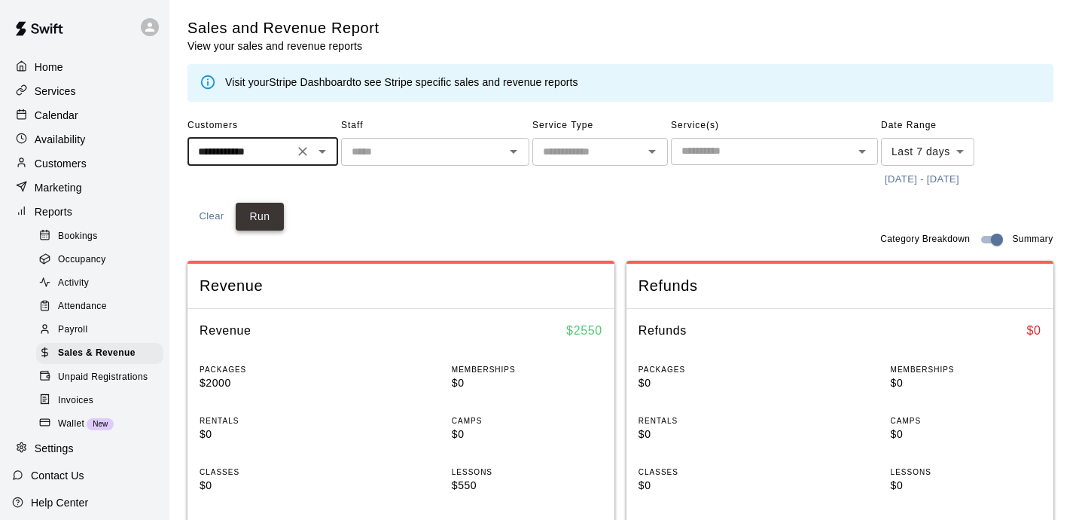 The image size is (1082, 520). Describe the element at coordinates (84, 212) in the screenshot. I see `div: Reports` at that location.